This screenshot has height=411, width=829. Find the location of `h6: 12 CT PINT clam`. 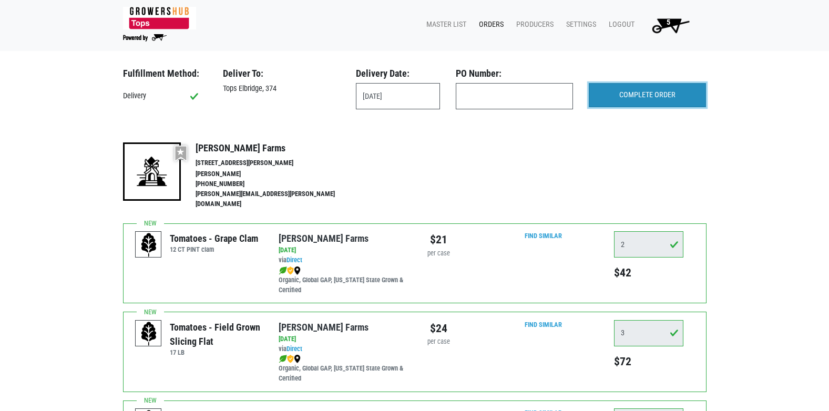

h6: 12 CT PINT clam is located at coordinates (214, 249).